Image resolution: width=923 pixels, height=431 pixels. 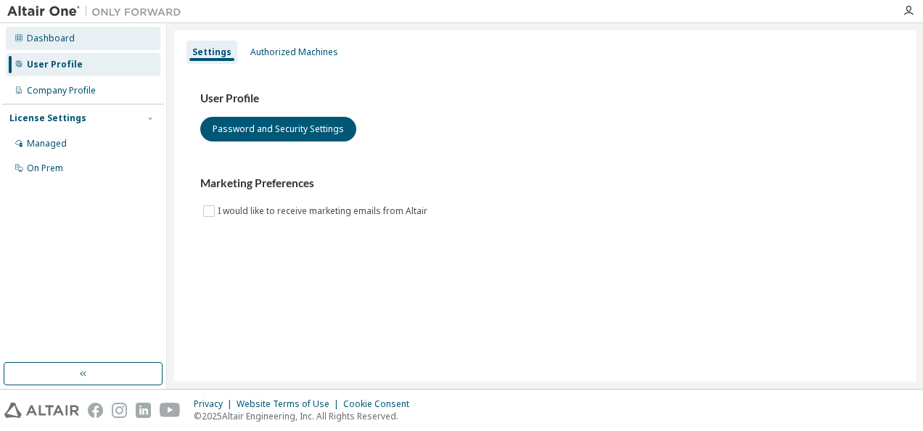 I want to click on img: altair_logo.svg, so click(x=41, y=410).